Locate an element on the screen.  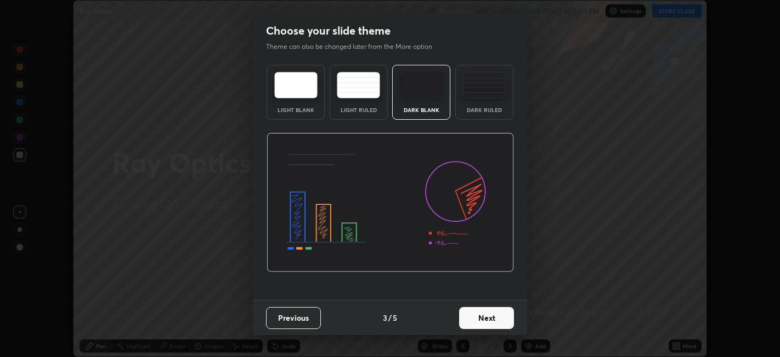
h4: 3 is located at coordinates (385, 317).